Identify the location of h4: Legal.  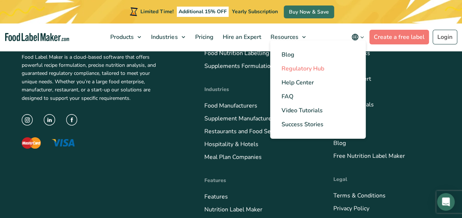
(387, 179).